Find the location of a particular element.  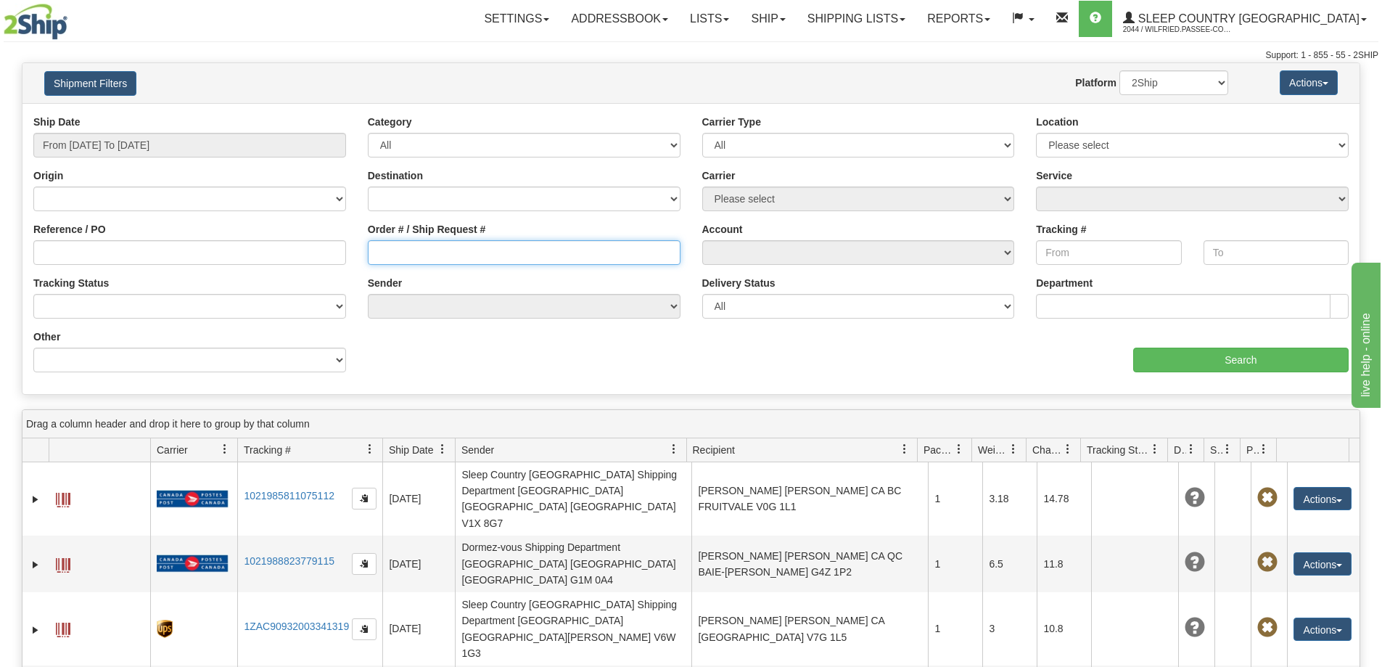

span: Tracking Status is located at coordinates (1118, 450).